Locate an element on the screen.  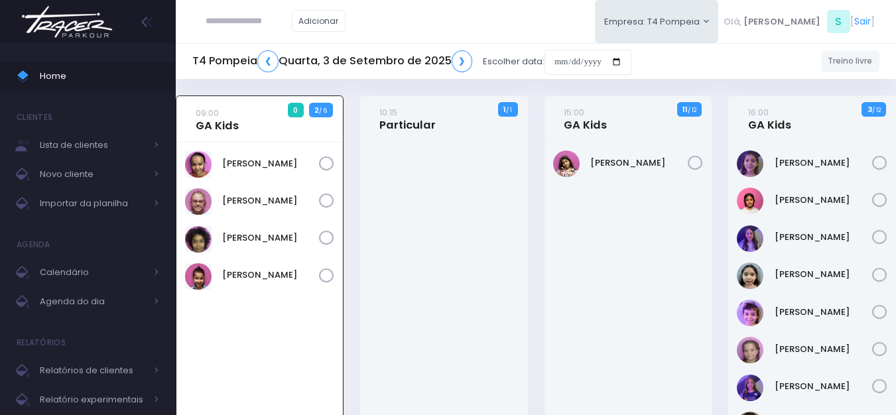
a: 09:00GA Kids is located at coordinates (217, 119).